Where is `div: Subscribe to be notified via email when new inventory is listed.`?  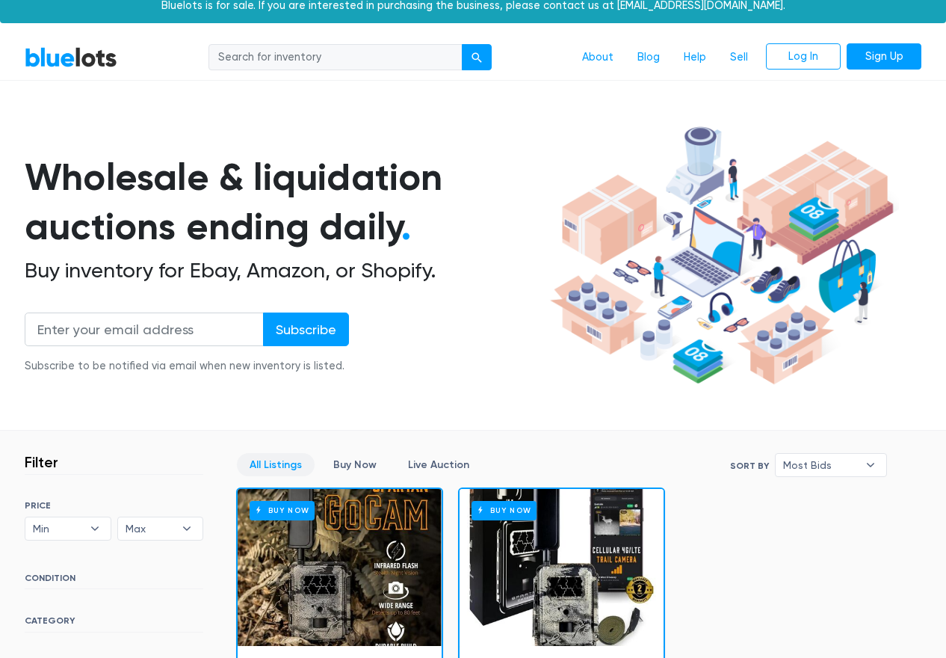 div: Subscribe to be notified via email when new inventory is listed. is located at coordinates (187, 366).